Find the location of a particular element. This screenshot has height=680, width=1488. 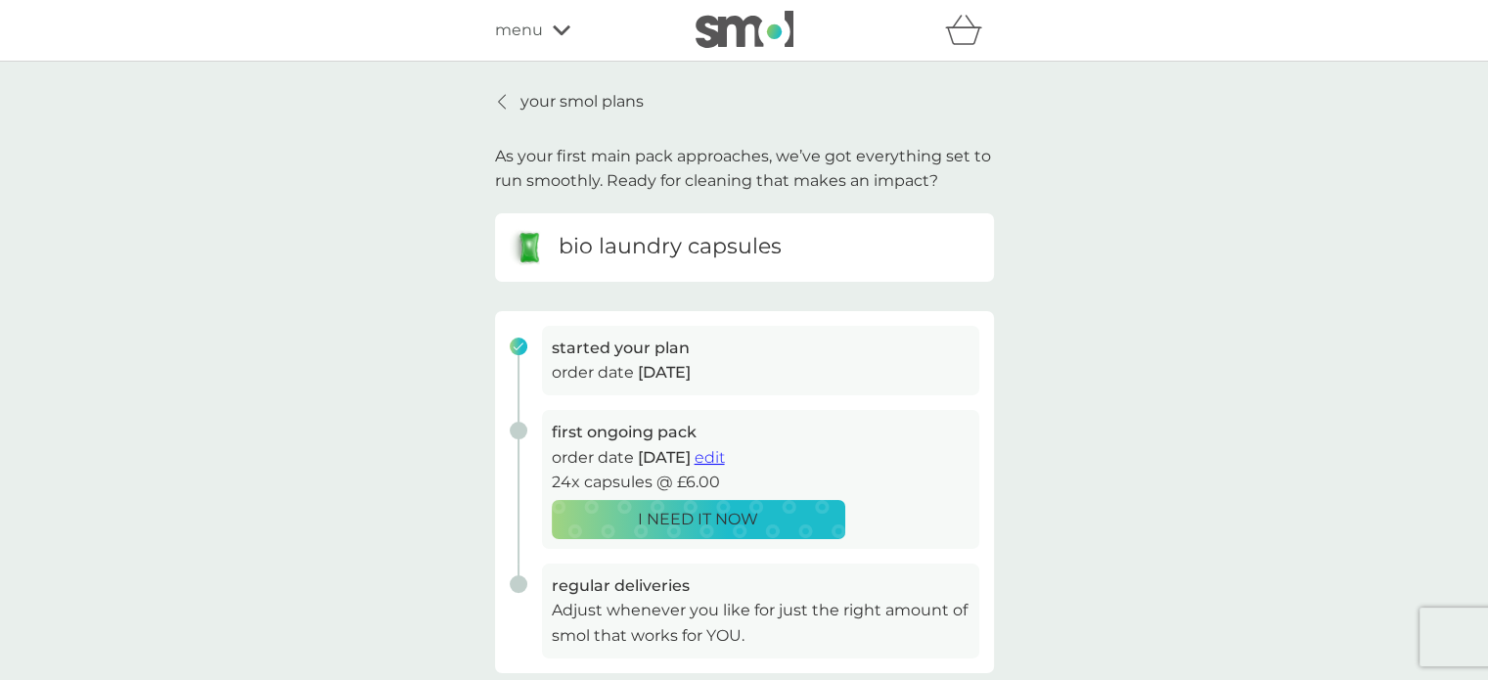

div: basket is located at coordinates (969, 30).